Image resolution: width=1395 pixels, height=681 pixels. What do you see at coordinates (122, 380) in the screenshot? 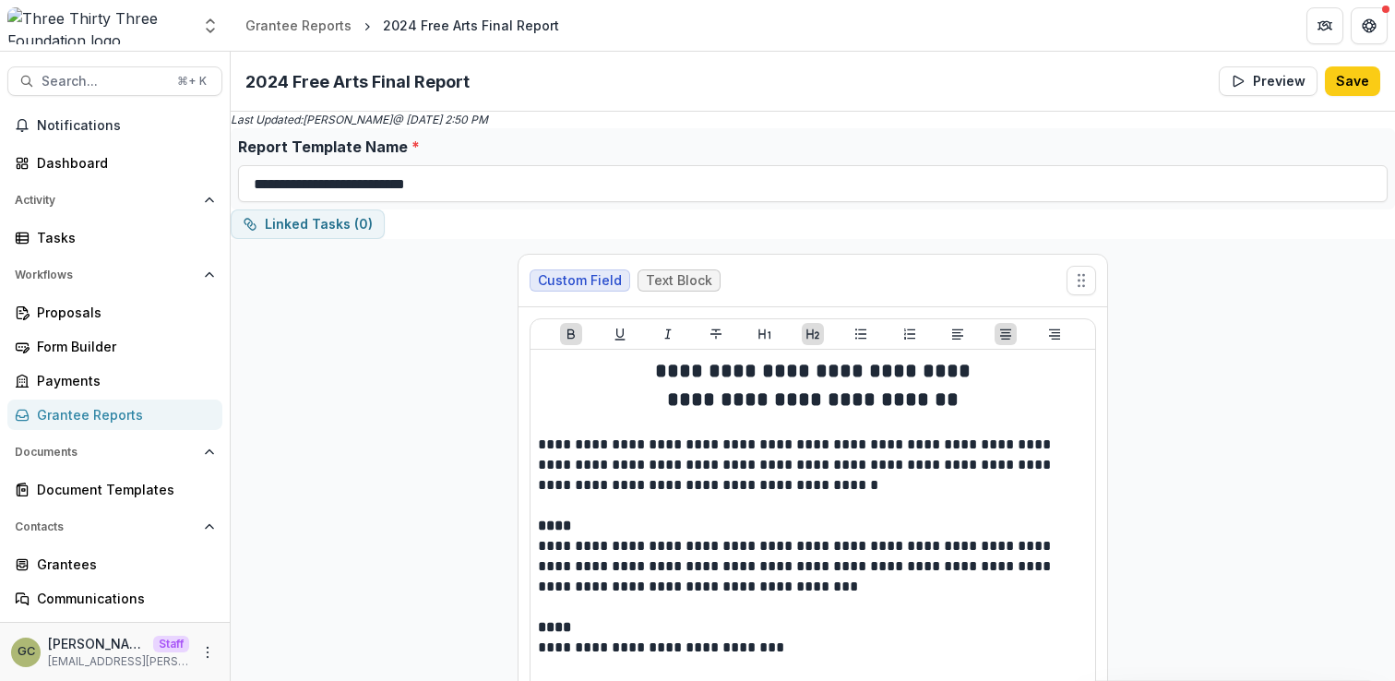
I see `div: Payments` at bounding box center [122, 380].